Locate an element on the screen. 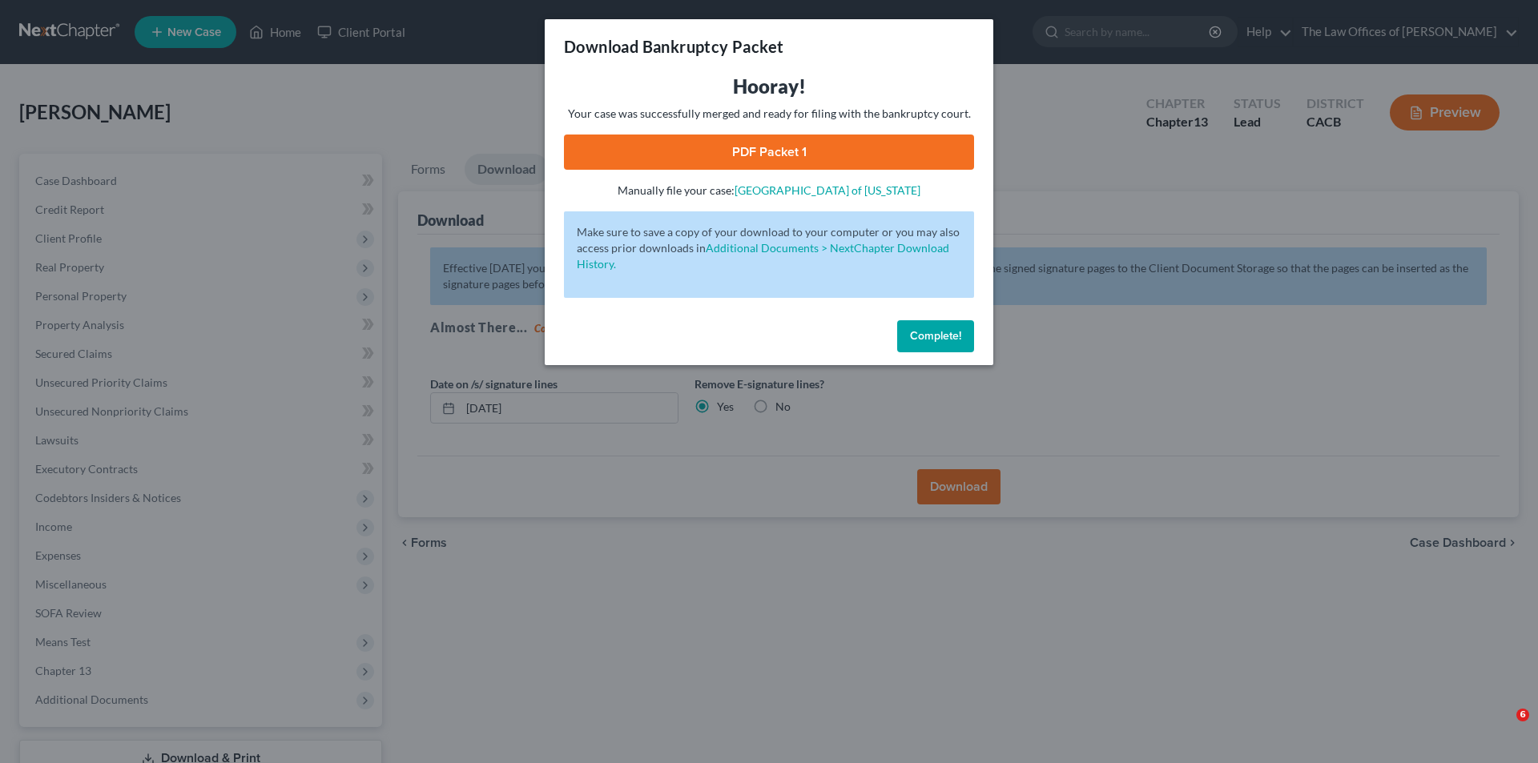 The height and width of the screenshot is (763, 1538). p: Your case was successfully merged and ready for filing with the bankruptcy court. is located at coordinates (769, 114).